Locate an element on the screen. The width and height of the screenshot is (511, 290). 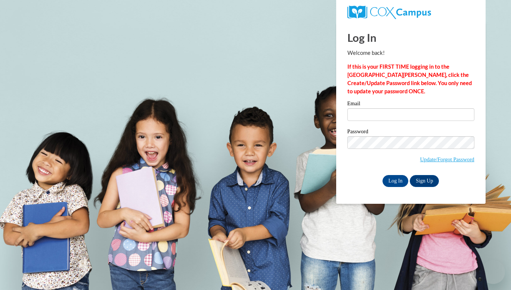
input: Log In is located at coordinates (396, 181).